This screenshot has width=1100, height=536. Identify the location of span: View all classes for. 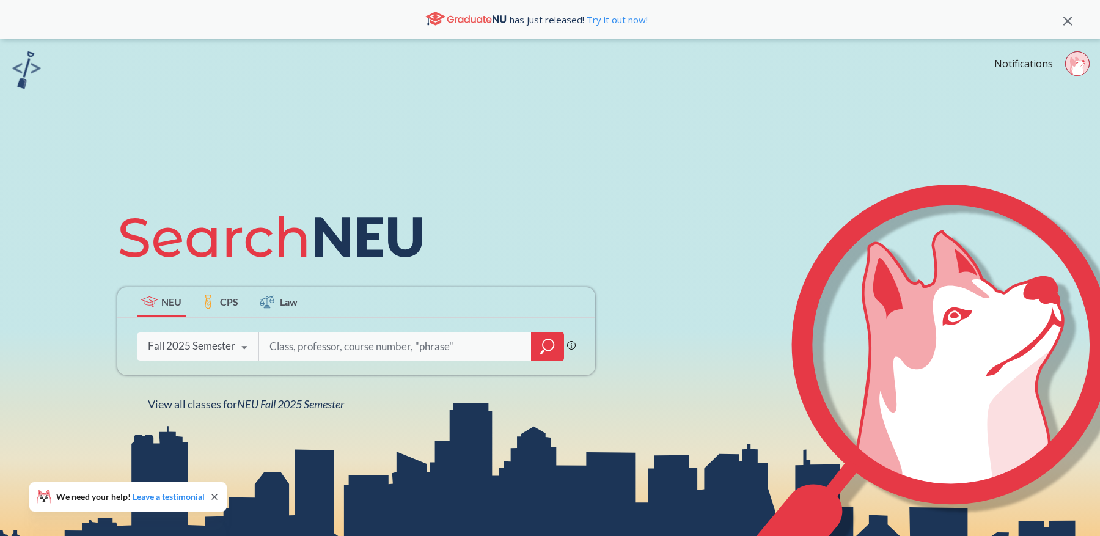
(246, 404).